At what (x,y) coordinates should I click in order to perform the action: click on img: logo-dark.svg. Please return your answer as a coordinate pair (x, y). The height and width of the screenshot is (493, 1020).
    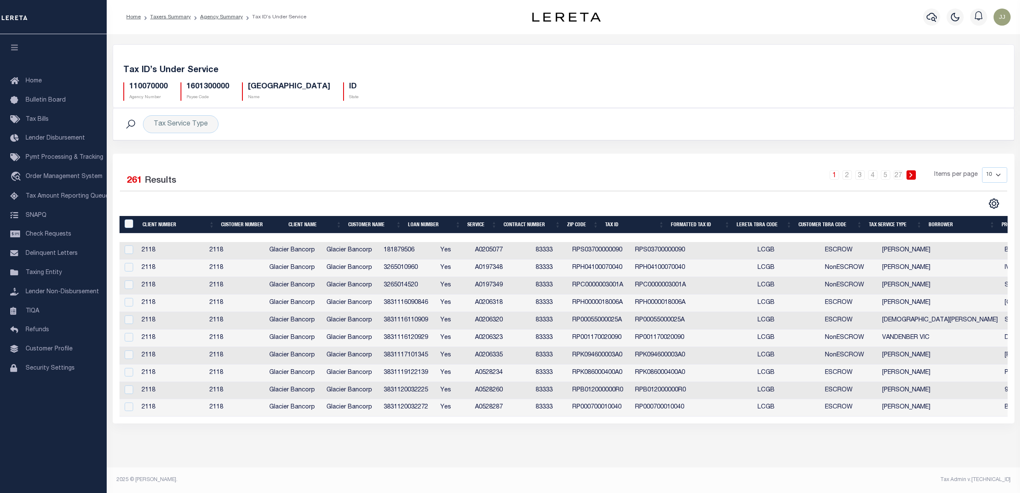
    Looking at the image, I should click on (566, 17).